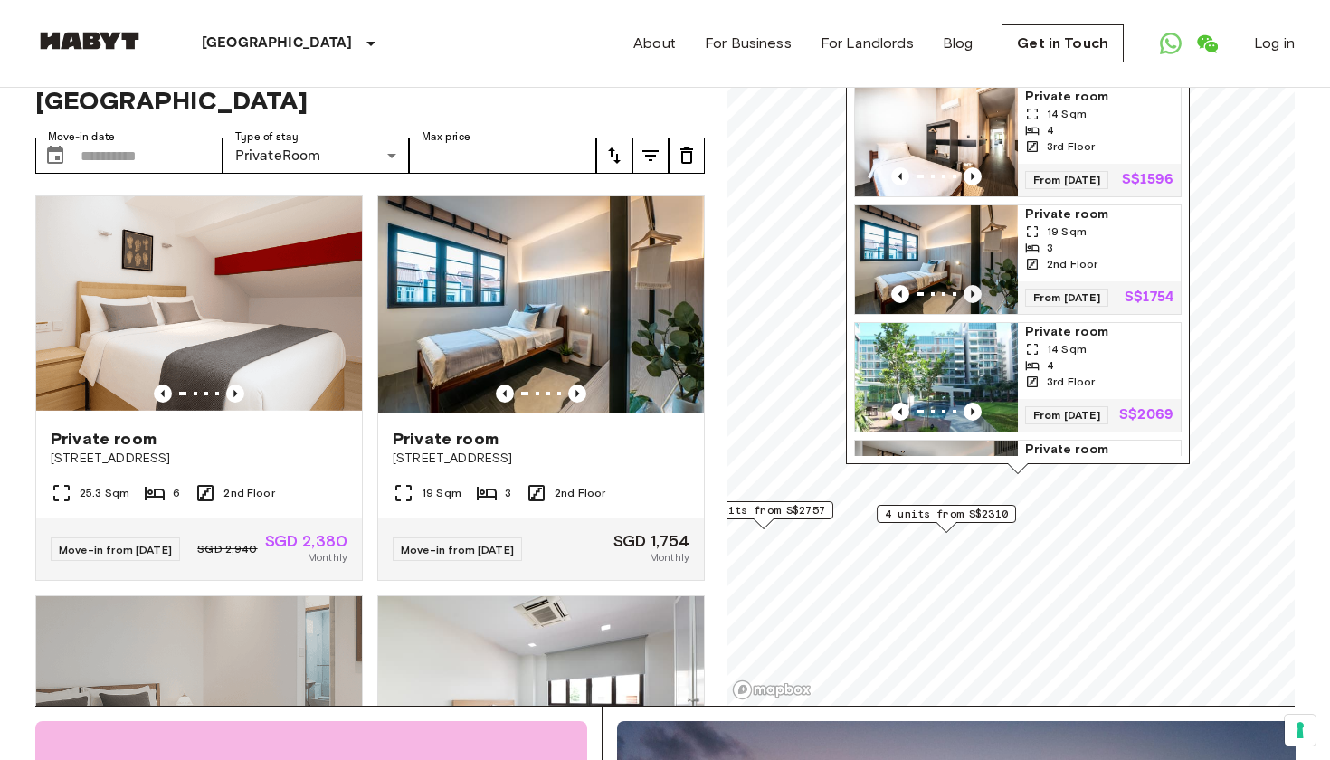 This screenshot has height=760, width=1330. Describe the element at coordinates (772, 689) in the screenshot. I see `a: Mapbox logo` at that location.